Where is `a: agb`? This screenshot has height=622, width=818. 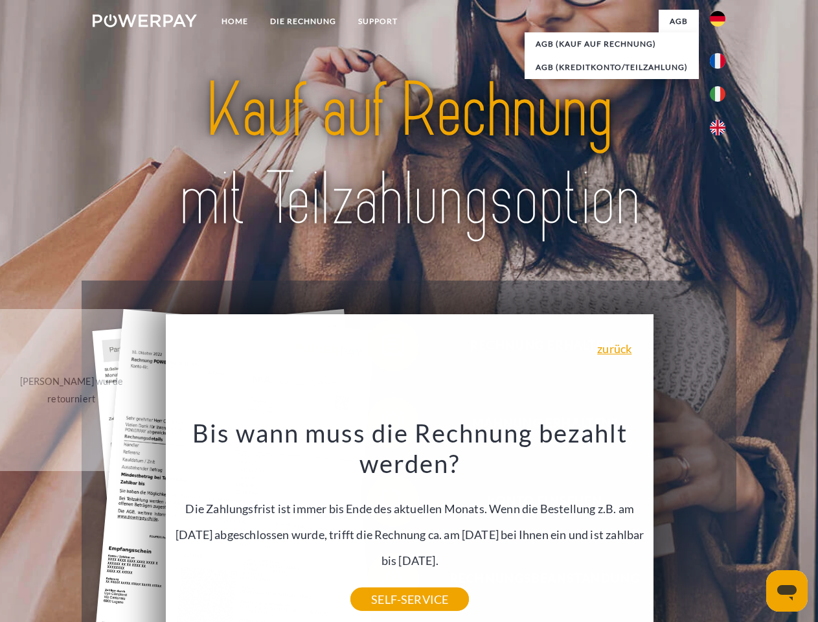
a: agb is located at coordinates (679, 21).